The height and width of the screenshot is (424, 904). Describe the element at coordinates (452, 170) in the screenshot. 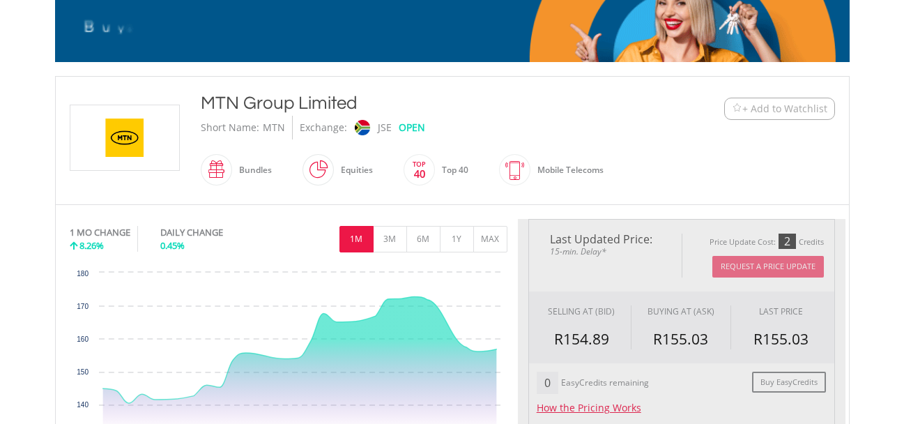

I see `div: Top 40` at that location.